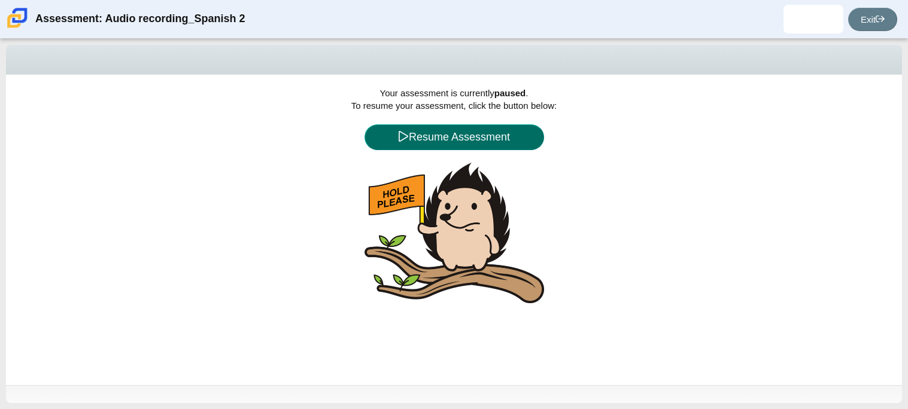 This screenshot has height=409, width=908. Describe the element at coordinates (873, 19) in the screenshot. I see `a: Exit` at that location.